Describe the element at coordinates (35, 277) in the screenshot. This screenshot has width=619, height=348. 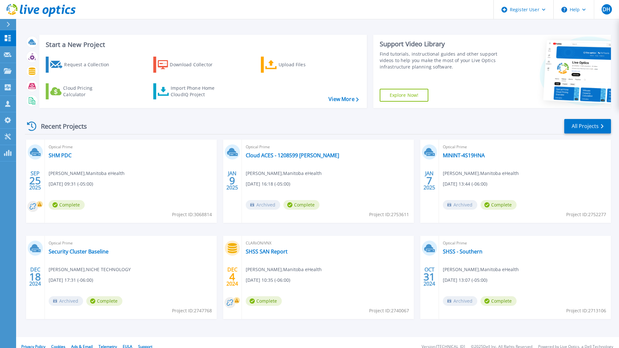
I see `span: 18` at that location.